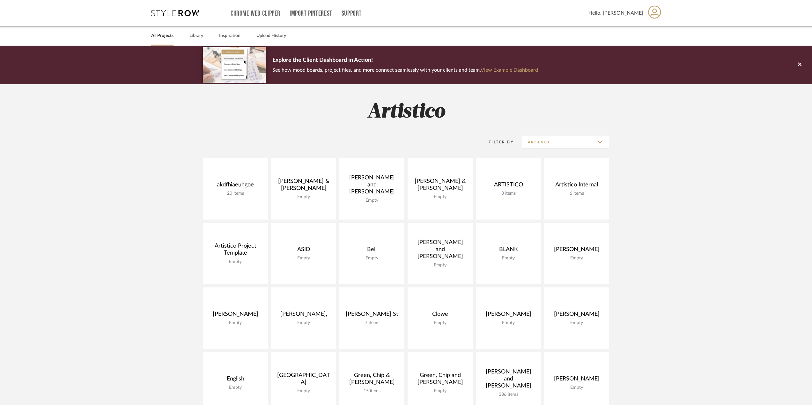 The height and width of the screenshot is (405, 812). What do you see at coordinates (406, 112) in the screenshot?
I see `h2: Artistico` at bounding box center [406, 112].